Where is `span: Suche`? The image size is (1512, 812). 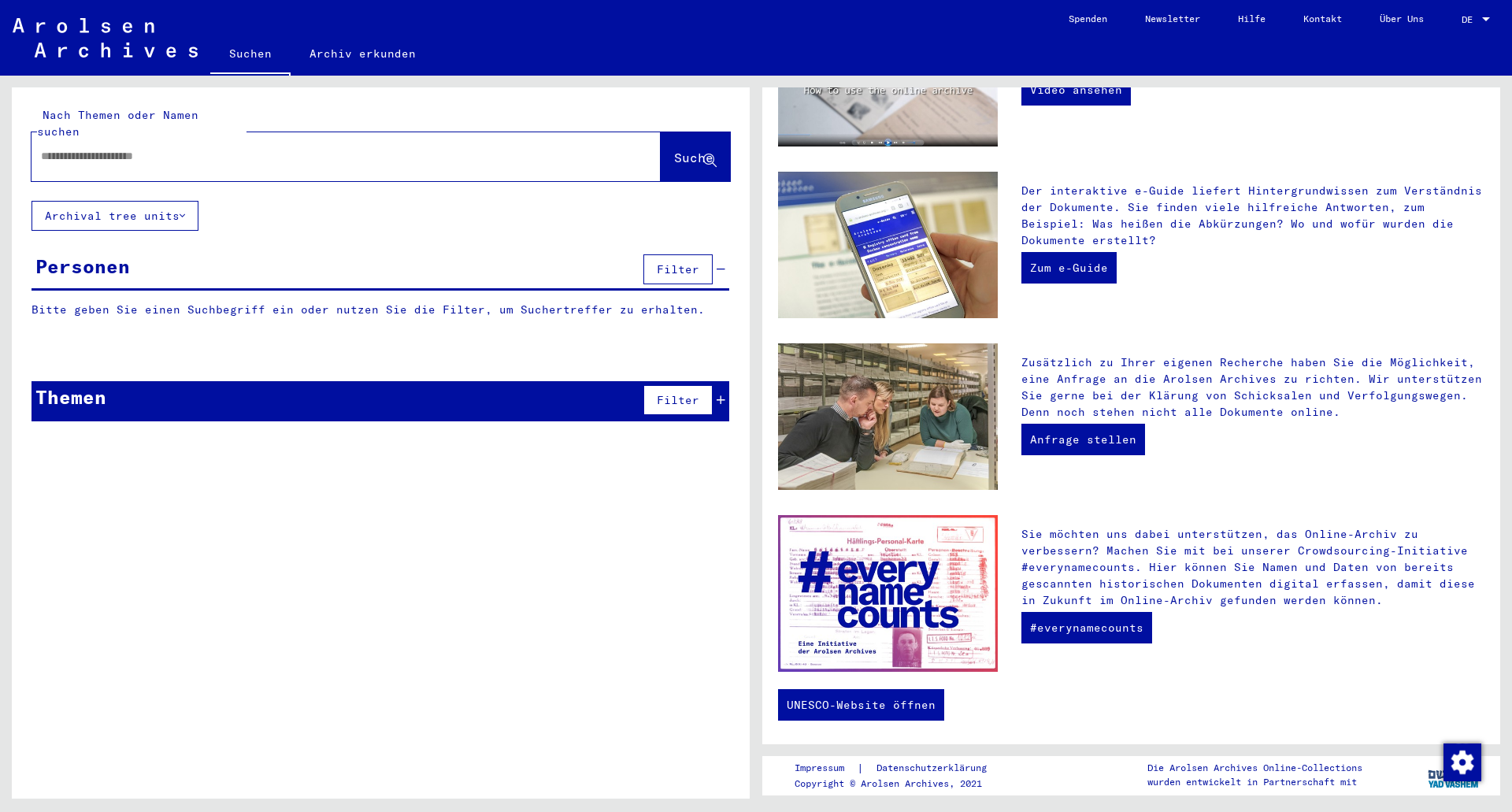 span: Suche is located at coordinates (694, 157).